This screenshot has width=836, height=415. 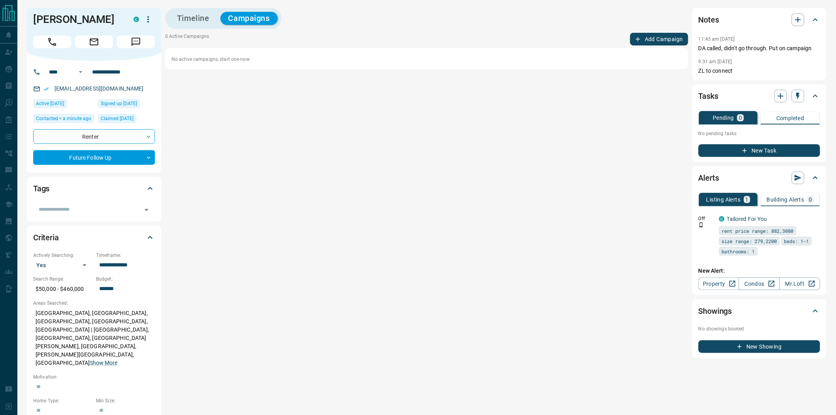 I want to click on a: Tailored For You, so click(x=747, y=219).